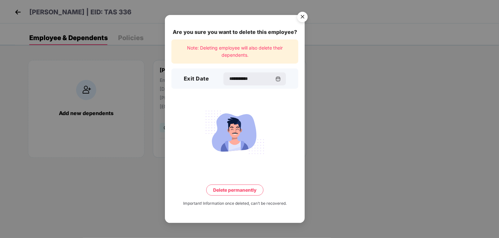 This screenshot has width=499, height=238. Describe the element at coordinates (235, 190) in the screenshot. I see `button: Delete permanently` at that location.